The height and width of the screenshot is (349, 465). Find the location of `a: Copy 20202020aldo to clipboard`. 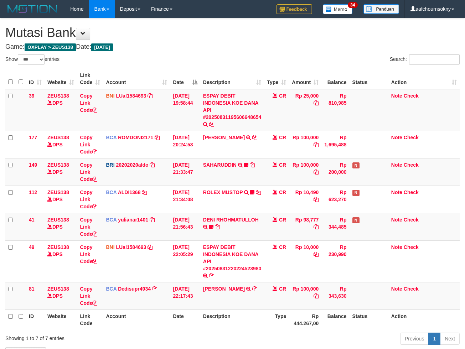

a: Copy 20202020aldo to clipboard is located at coordinates (152, 165).